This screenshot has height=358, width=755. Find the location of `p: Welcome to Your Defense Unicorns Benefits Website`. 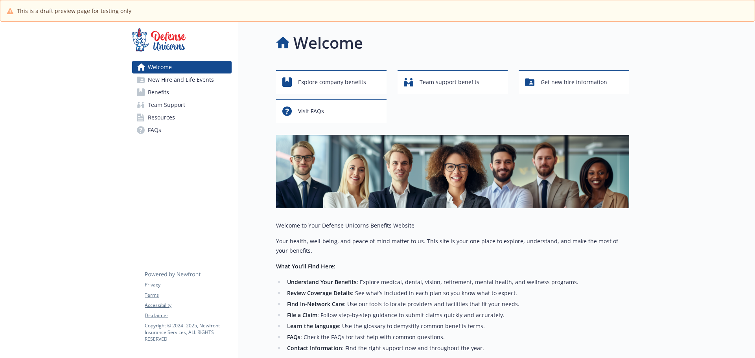

p: Welcome to Your Defense Unicorns Benefits Website is located at coordinates (452, 226).